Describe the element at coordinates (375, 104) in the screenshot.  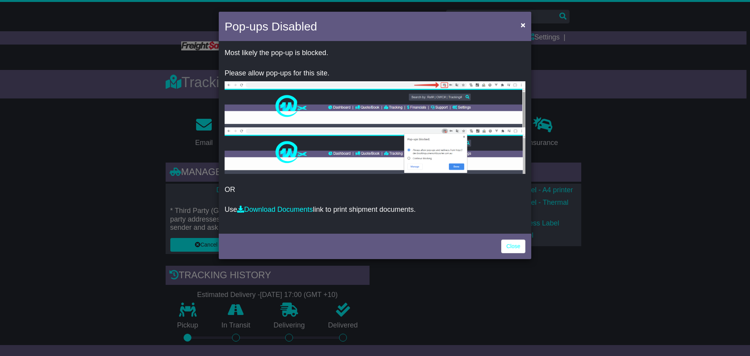
I see `img: allow-popup-1.png` at that location.